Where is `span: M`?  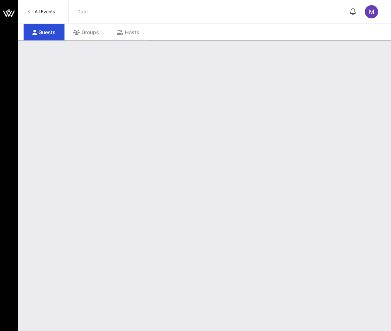
span: M is located at coordinates (371, 12).